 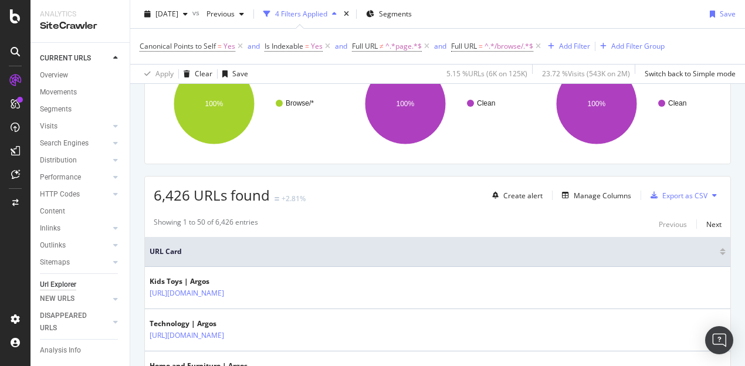 I want to click on a: Analysis Info, so click(x=80, y=350).